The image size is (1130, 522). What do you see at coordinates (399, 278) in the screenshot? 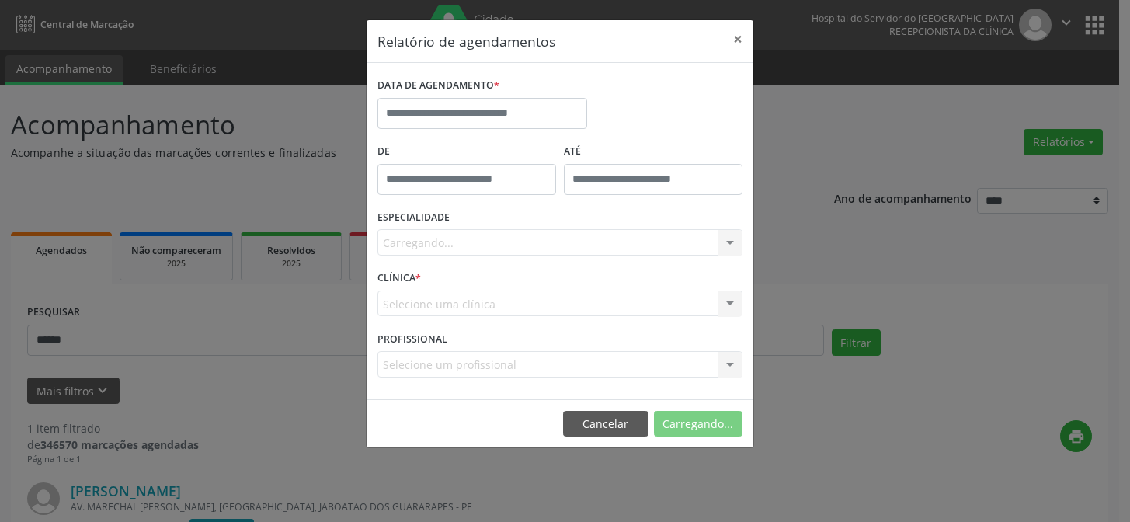
I see `label: CLÍNICA` at bounding box center [399, 278].